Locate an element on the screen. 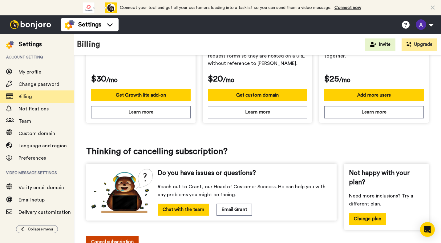 The height and width of the screenshot is (243, 441). button: Invite is located at coordinates (380, 45).